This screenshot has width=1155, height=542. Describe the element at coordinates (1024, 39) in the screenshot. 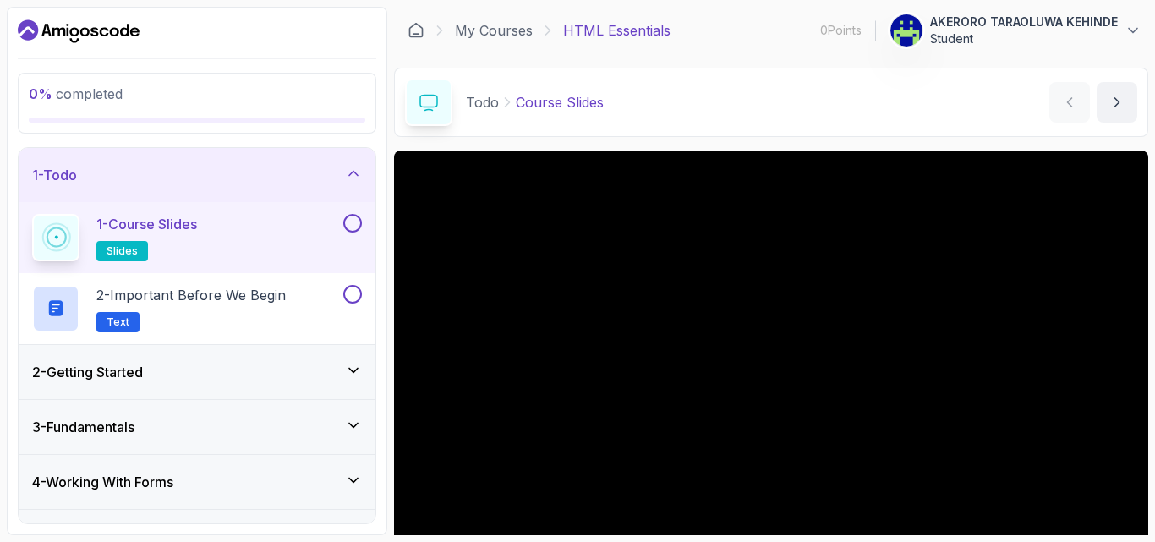

I see `p: Student` at that location.